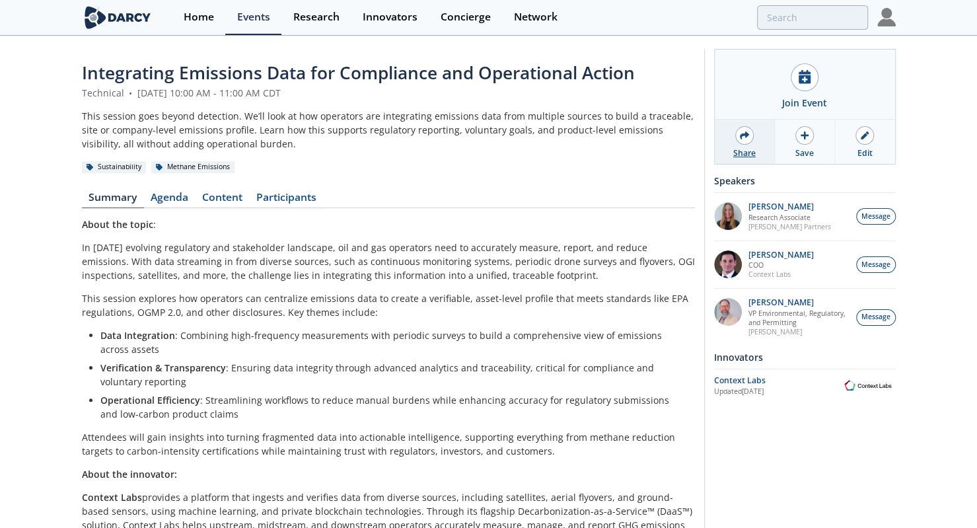 This screenshot has width=977, height=528. I want to click on p: COO, so click(781, 265).